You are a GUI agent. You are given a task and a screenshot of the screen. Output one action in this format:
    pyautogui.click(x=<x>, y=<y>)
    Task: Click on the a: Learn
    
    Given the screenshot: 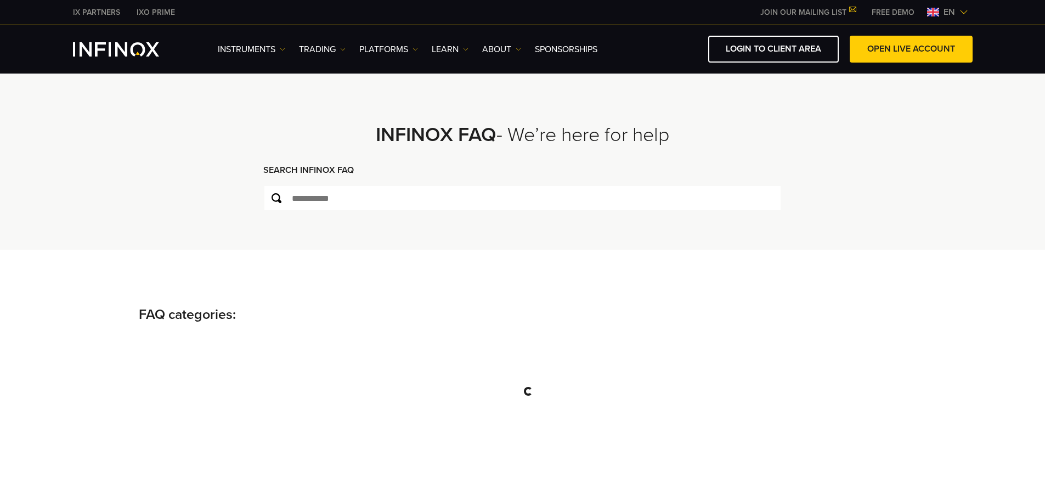 What is the action you would take?
    pyautogui.click(x=450, y=49)
    